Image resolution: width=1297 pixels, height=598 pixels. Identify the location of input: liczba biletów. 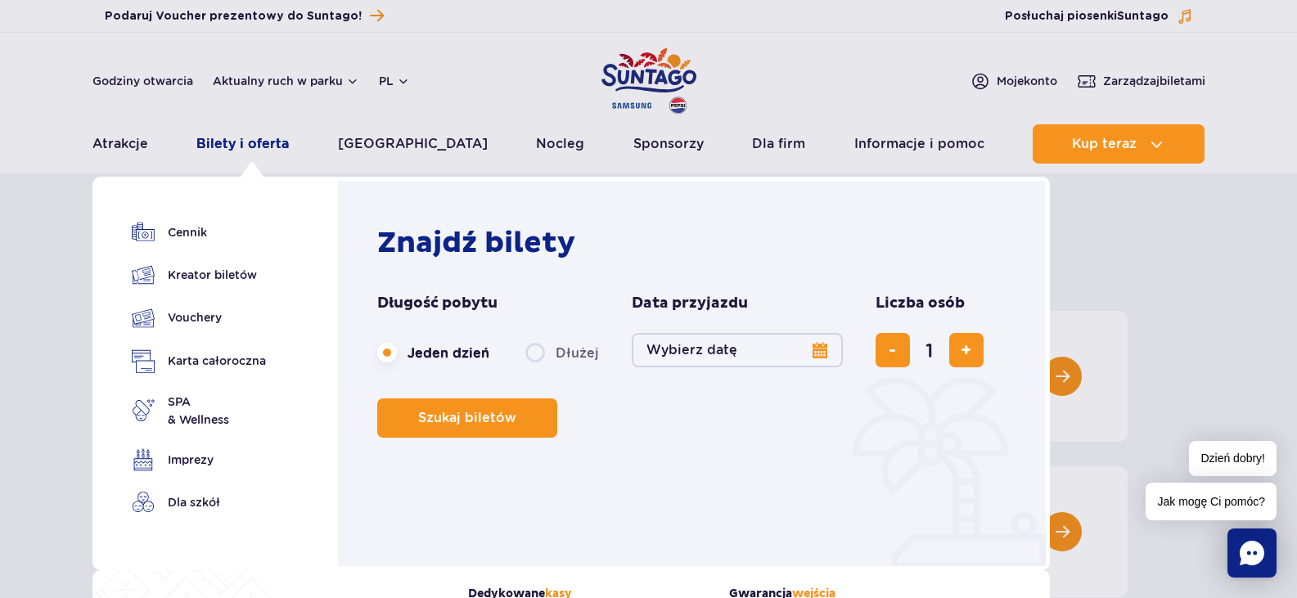
(930, 350).